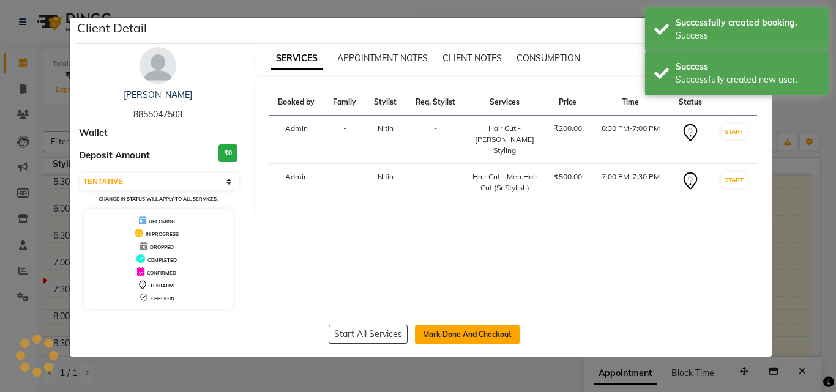 This screenshot has width=836, height=392. I want to click on td: 7:00 PM-7:30 PM, so click(630, 182).